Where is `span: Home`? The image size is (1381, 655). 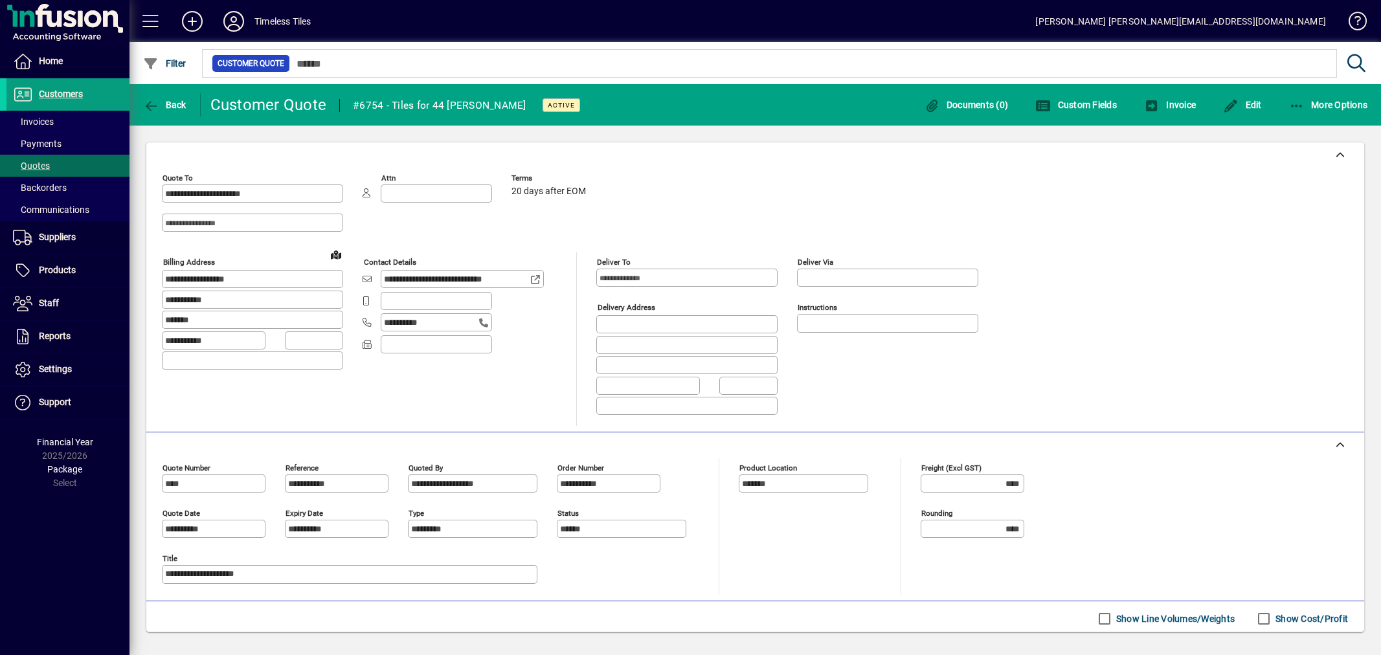 span: Home is located at coordinates (50, 61).